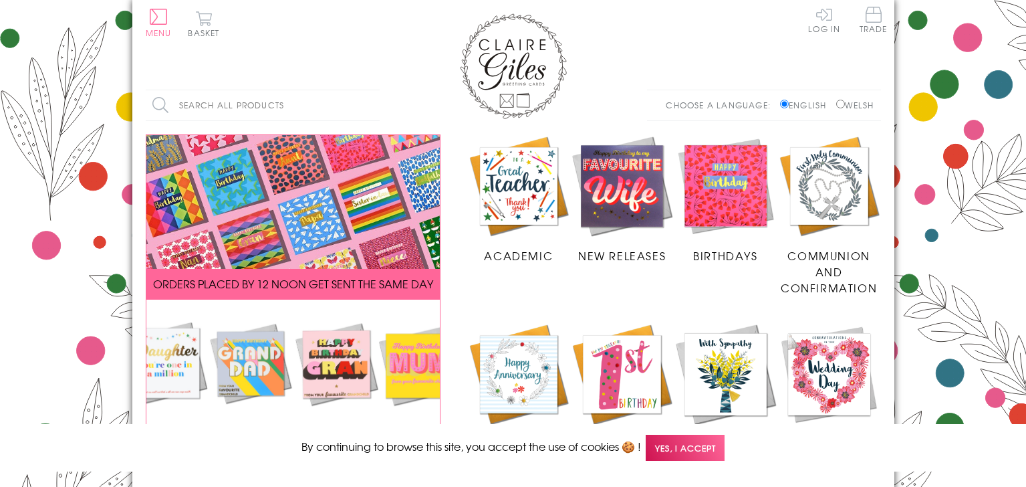  What do you see at coordinates (519, 199) in the screenshot?
I see `a: Academic` at bounding box center [519, 199].